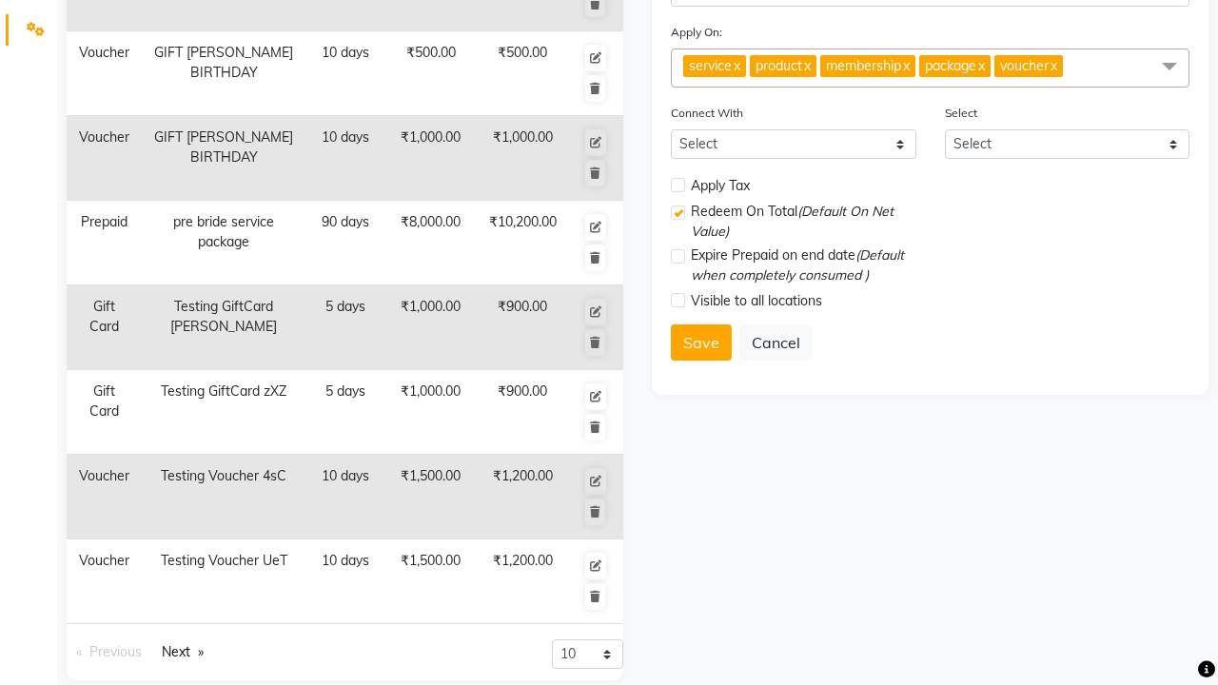 The height and width of the screenshot is (685, 1218). What do you see at coordinates (1024, 66) in the screenshot?
I see `span: voucher` at bounding box center [1024, 66].